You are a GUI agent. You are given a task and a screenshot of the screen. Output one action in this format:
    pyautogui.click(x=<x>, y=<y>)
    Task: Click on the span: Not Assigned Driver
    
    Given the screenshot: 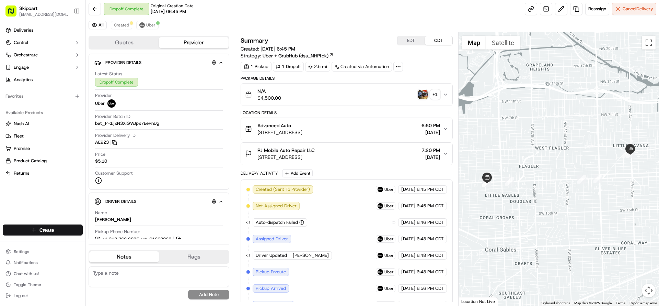 What is the action you would take?
    pyautogui.click(x=276, y=206)
    